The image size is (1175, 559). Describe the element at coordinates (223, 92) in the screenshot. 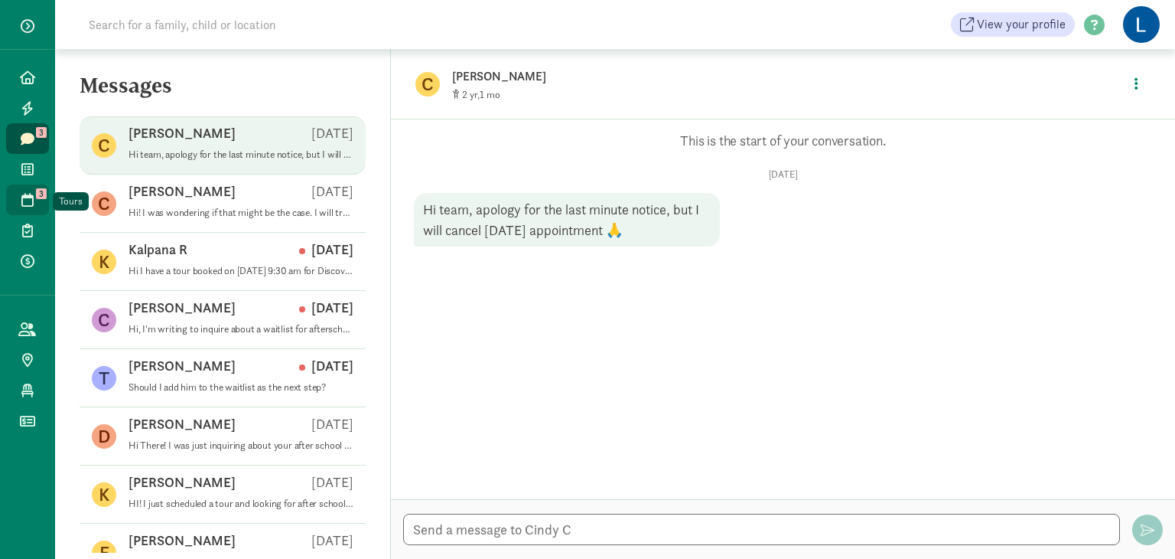

I see `h5: Messages` at that location.